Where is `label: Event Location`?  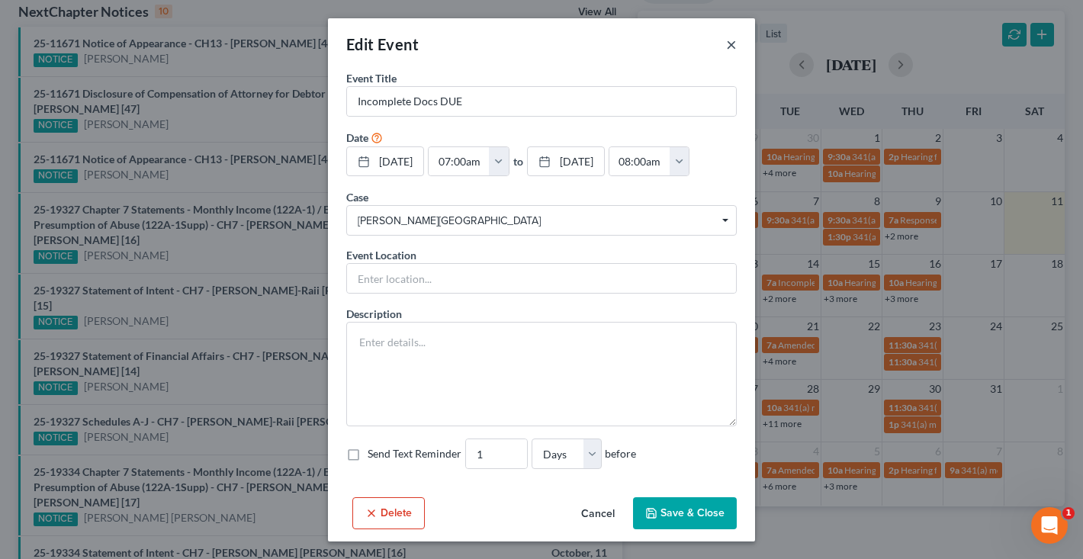
label: Event Location is located at coordinates (381, 255).